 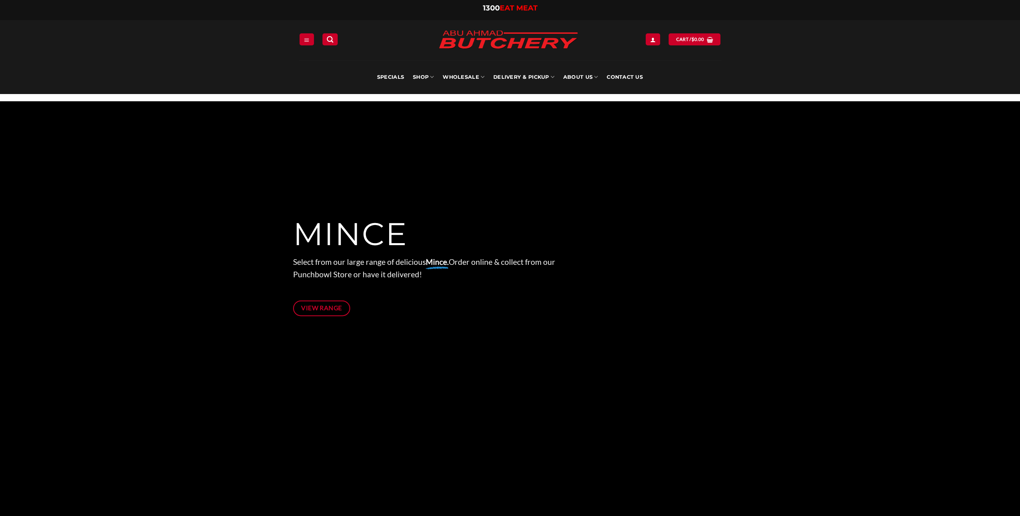 I want to click on span: View Range, so click(x=322, y=308).